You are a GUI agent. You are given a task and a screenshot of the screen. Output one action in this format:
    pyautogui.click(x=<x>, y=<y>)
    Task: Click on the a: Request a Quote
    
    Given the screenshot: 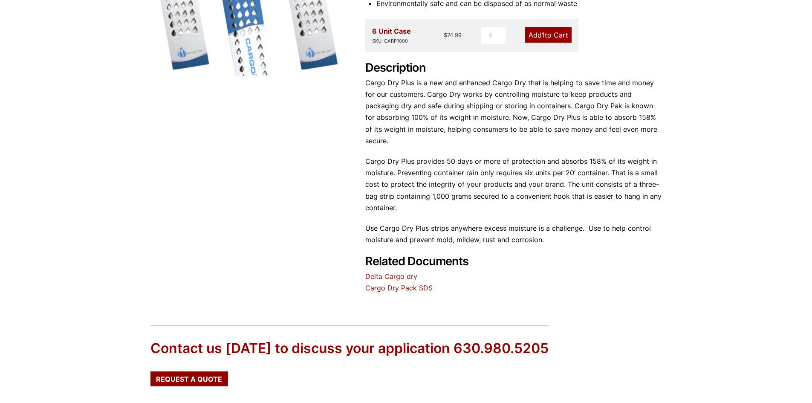 What is the action you would take?
    pyautogui.click(x=189, y=379)
    